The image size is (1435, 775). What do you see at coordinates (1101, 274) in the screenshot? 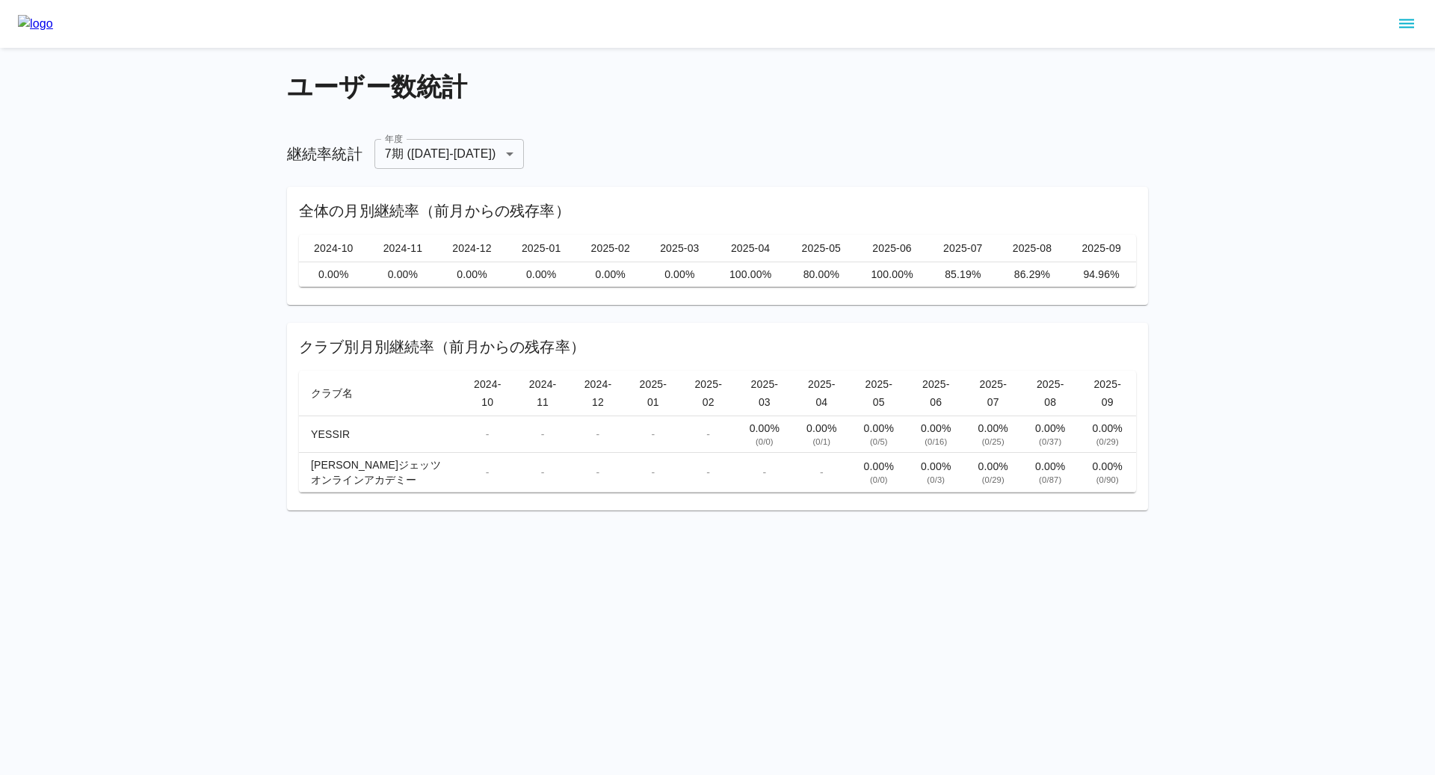
I see `td: 94.96%` at bounding box center [1101, 274].